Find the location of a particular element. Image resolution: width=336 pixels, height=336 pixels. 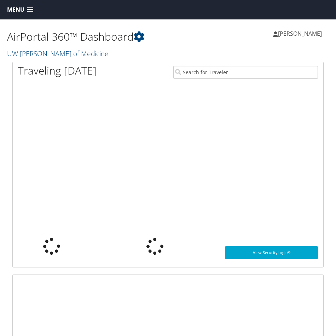

span: Menu is located at coordinates (16, 10).